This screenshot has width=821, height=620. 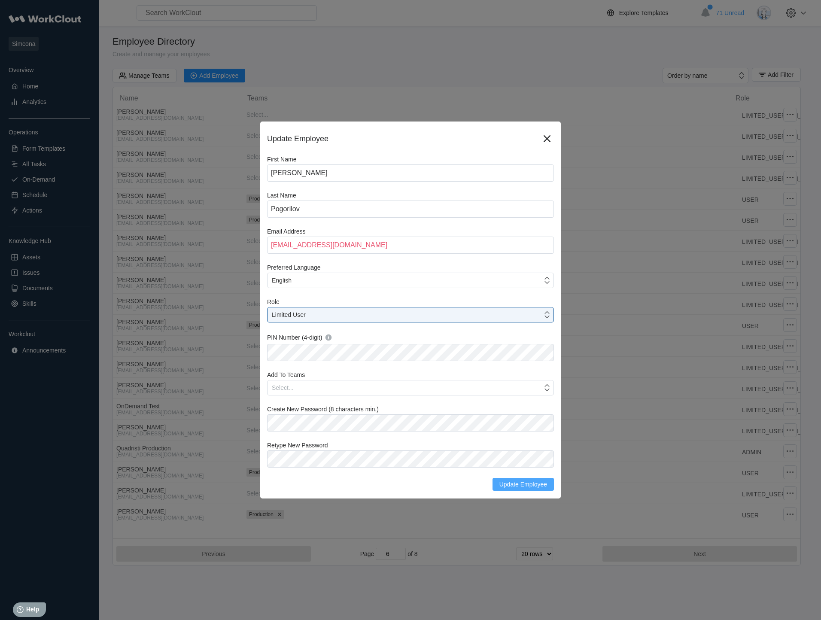 What do you see at coordinates (410, 410) in the screenshot?
I see `label: Create New Password (8 characters min.)` at bounding box center [410, 410].